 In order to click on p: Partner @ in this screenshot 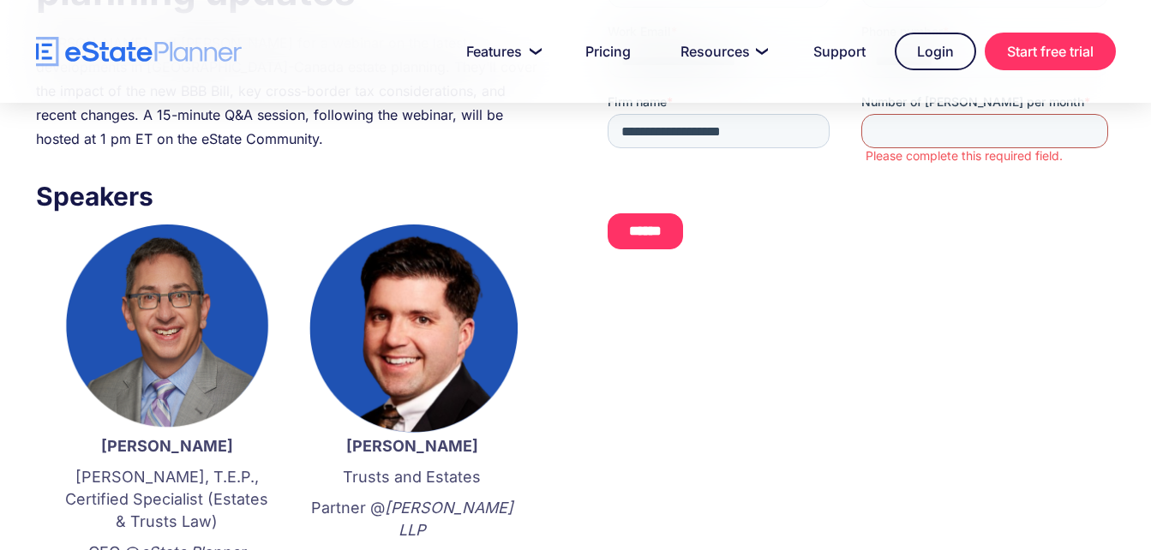, I will do `click(412, 519)`.